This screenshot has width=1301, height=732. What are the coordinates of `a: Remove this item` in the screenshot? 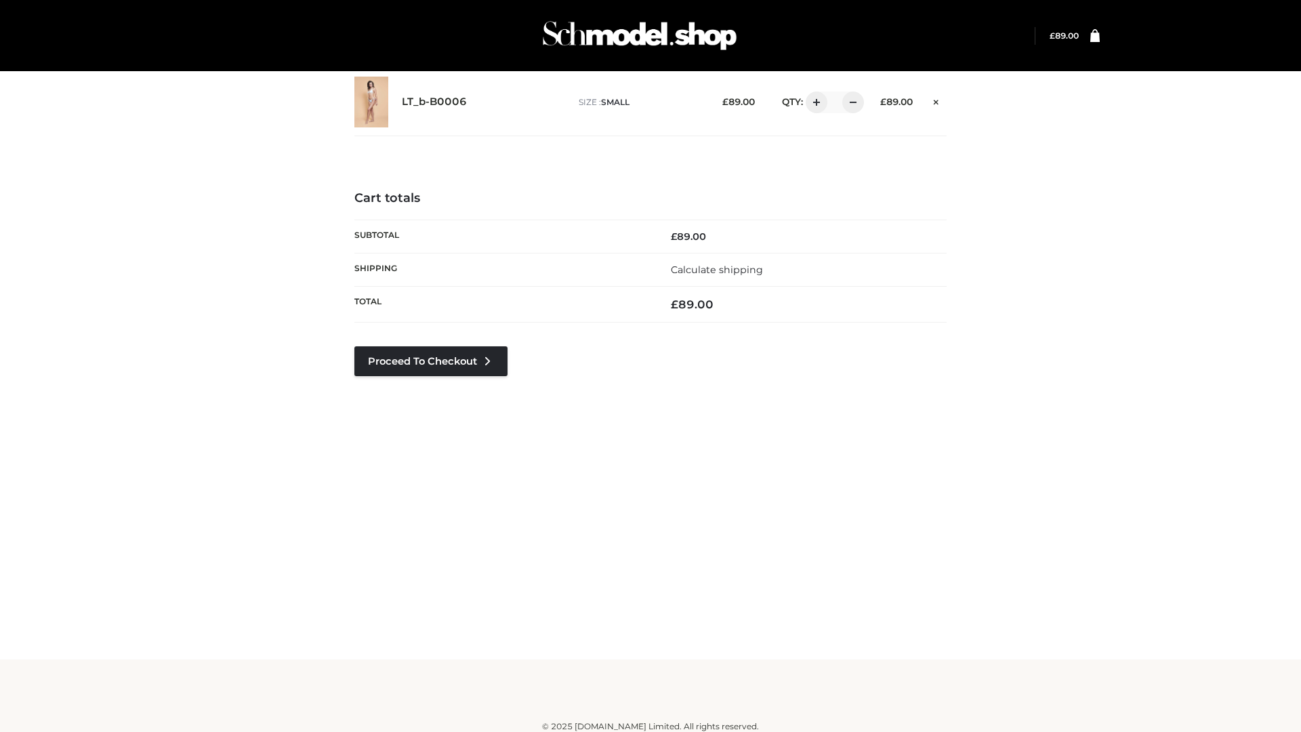 It's located at (937, 100).